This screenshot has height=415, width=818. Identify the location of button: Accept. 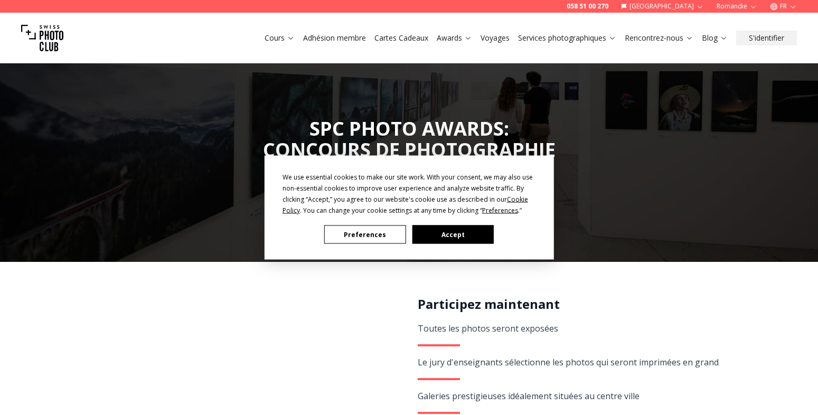
(453, 235).